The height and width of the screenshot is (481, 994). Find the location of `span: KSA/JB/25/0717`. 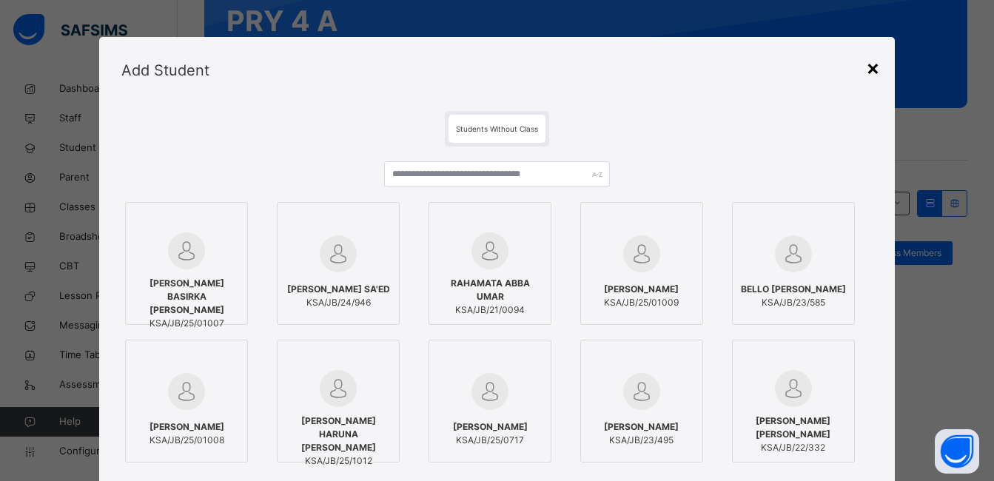

span: KSA/JB/25/0717 is located at coordinates (490, 440).